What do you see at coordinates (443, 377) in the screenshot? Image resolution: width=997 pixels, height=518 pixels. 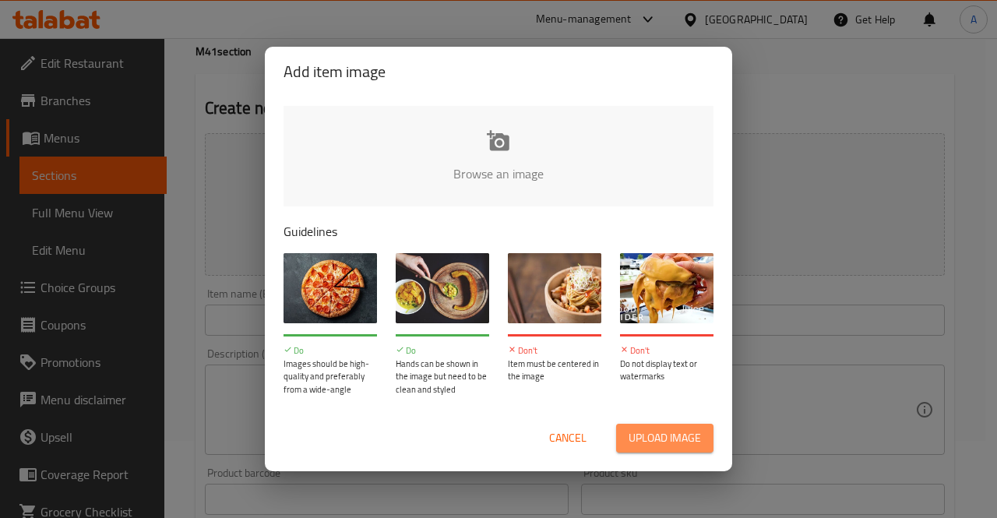 I see `p: Hands can be shown in the image but need to be clean and styled` at bounding box center [443, 377].